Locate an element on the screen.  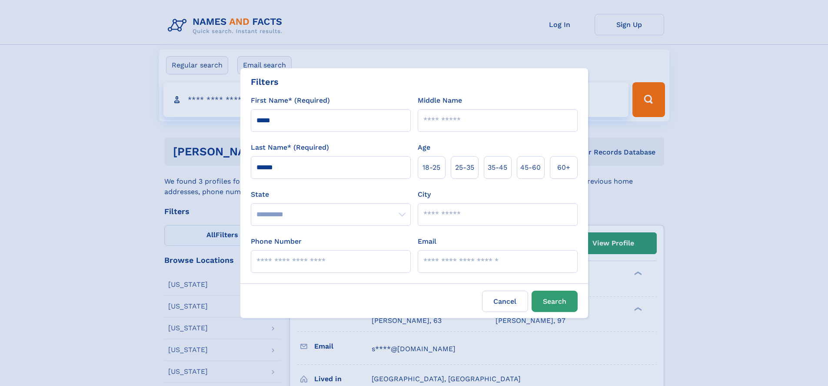
label: Age is located at coordinates (424, 147).